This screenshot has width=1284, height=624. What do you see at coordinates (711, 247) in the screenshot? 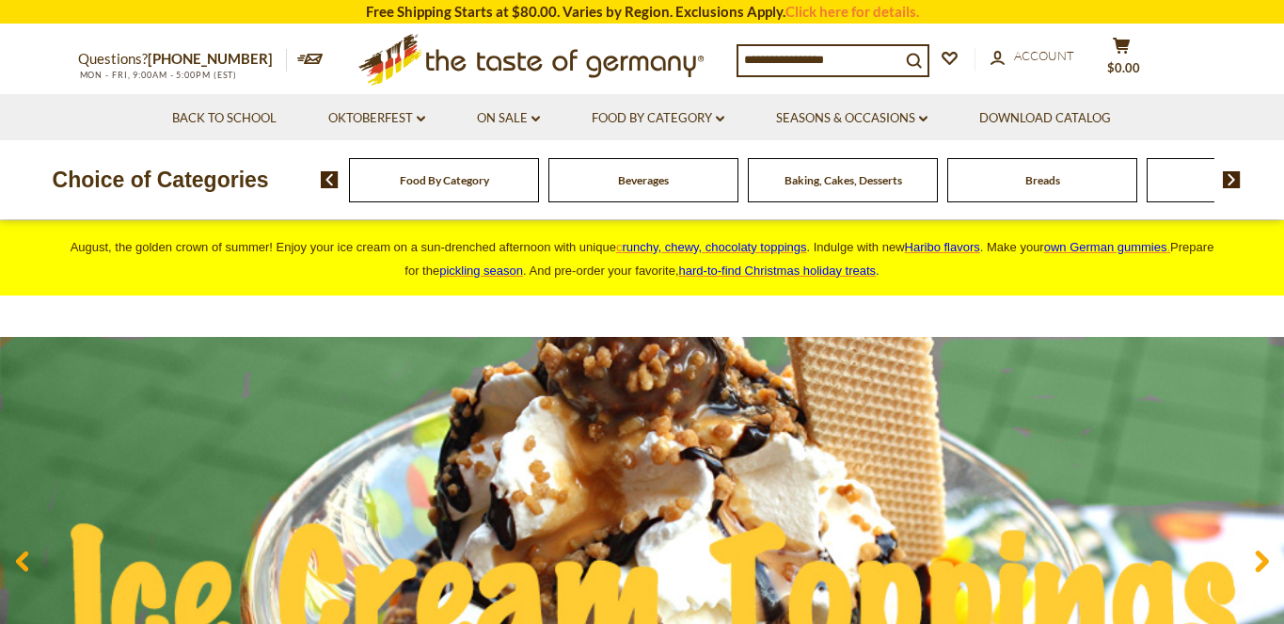
I see `a: crunchy, chewy, chocolaty toppings` at bounding box center [711, 247].